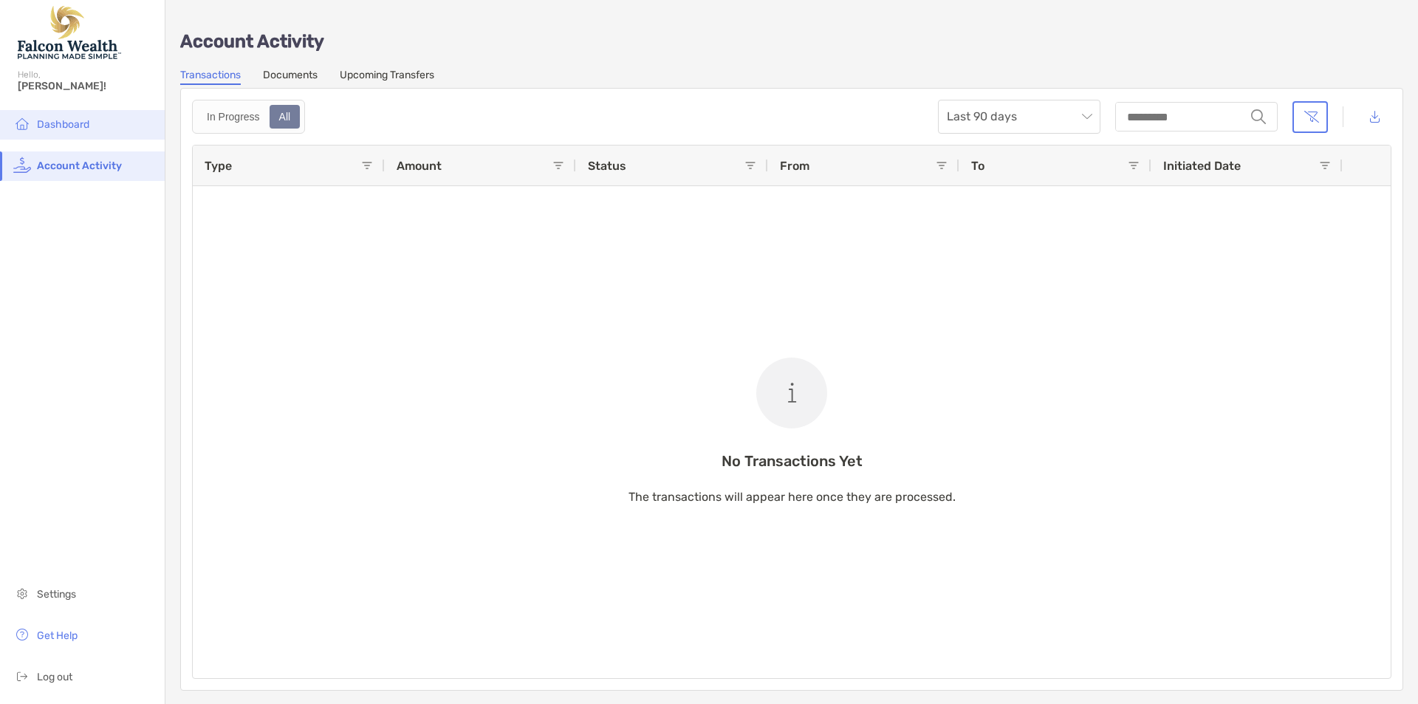 This screenshot has height=704, width=1418. I want to click on span: Get Help, so click(57, 635).